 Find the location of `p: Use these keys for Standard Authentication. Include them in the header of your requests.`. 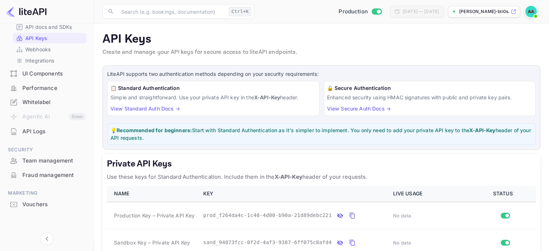

p: Use these keys for Standard Authentication. Include them in the header of your requests. is located at coordinates (321, 177).